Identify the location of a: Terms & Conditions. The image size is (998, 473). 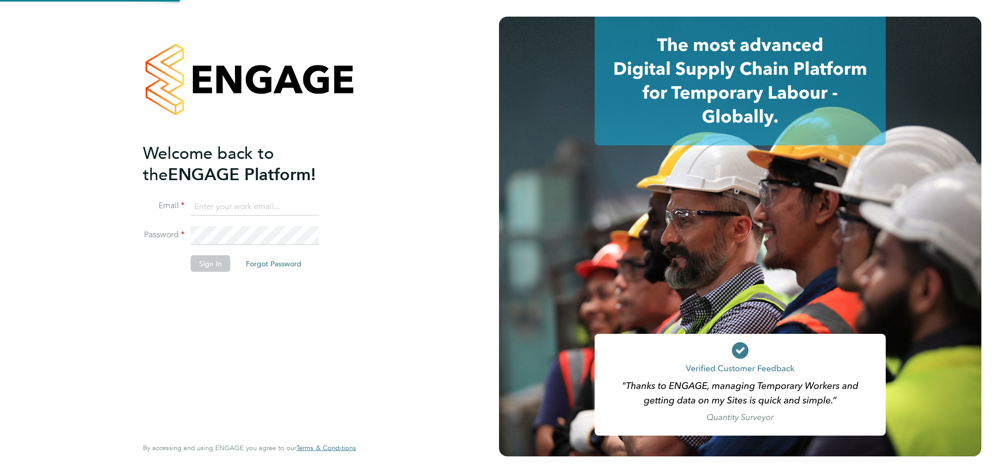
(326, 448).